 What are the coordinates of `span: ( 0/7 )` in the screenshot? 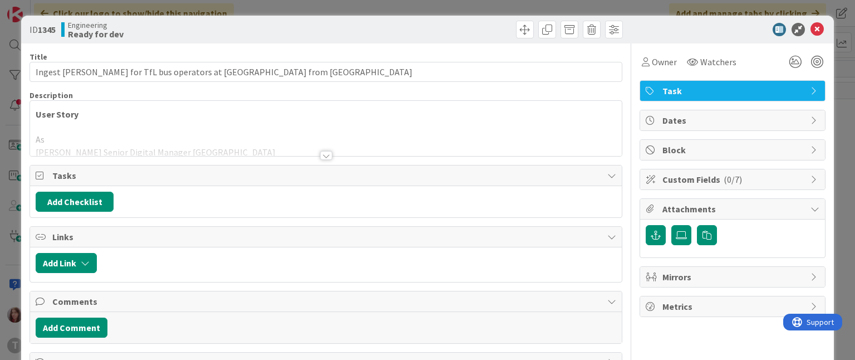 It's located at (733, 179).